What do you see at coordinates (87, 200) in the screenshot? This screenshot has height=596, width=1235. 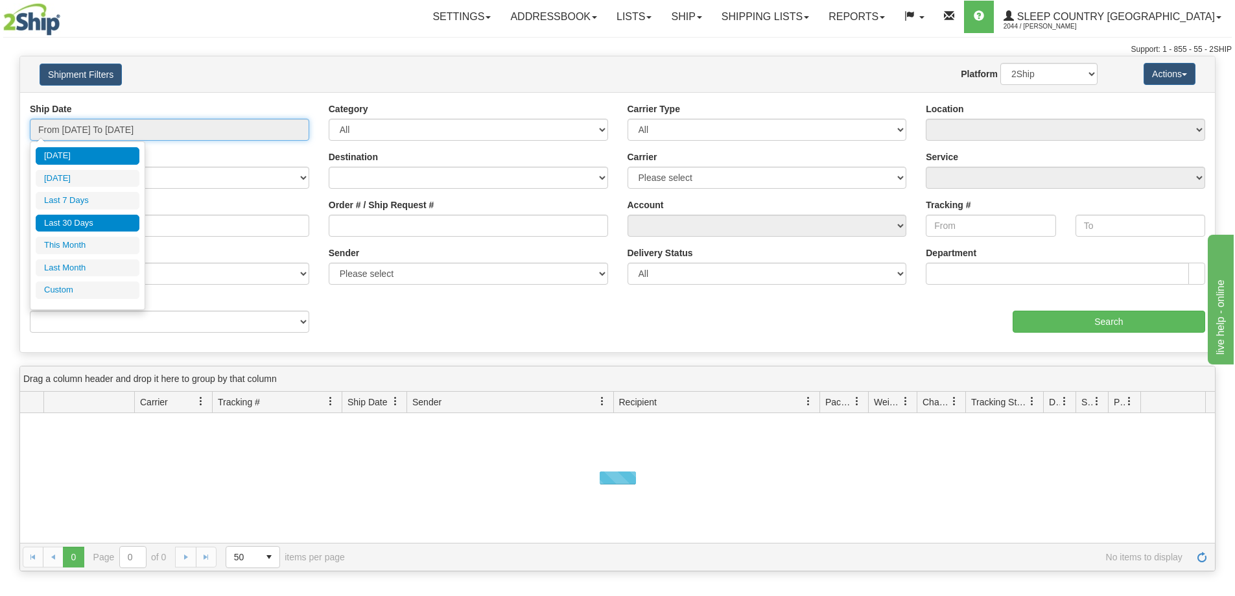 I see `li: Last 7 Days` at bounding box center [87, 200].